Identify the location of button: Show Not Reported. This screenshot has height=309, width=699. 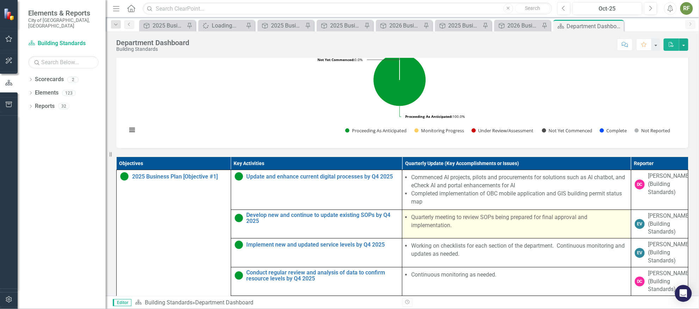
(652, 130).